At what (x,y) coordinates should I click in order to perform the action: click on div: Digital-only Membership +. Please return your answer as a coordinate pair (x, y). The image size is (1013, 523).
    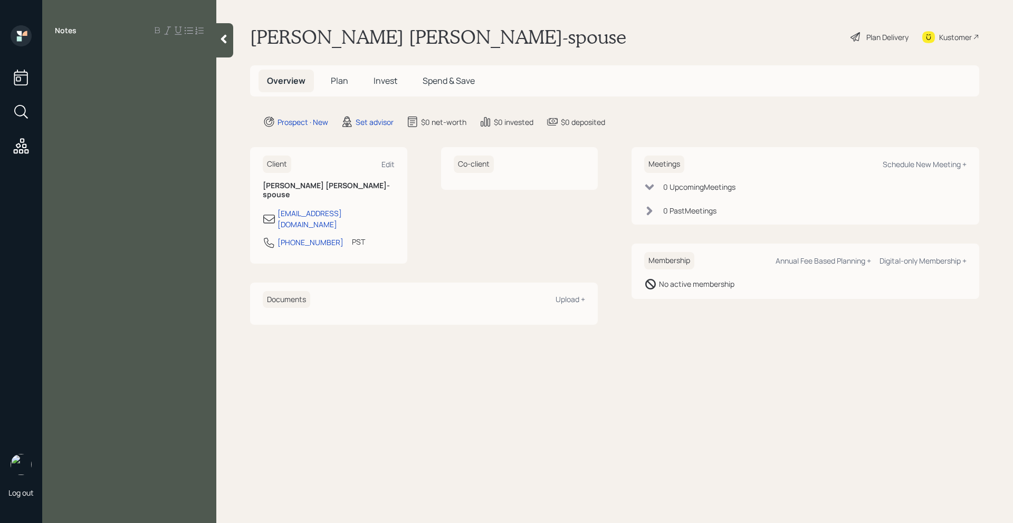
    Looking at the image, I should click on (922, 261).